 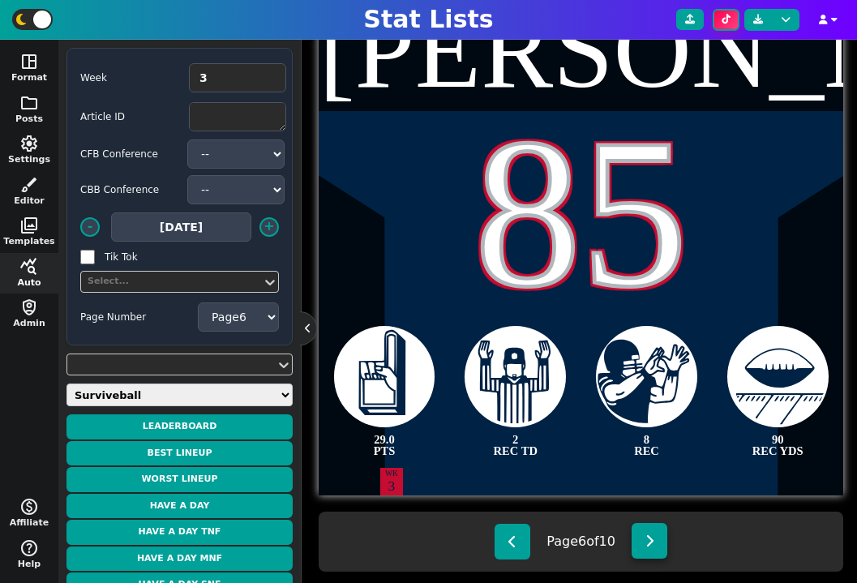 I want to click on span: shield_person, so click(x=29, y=307).